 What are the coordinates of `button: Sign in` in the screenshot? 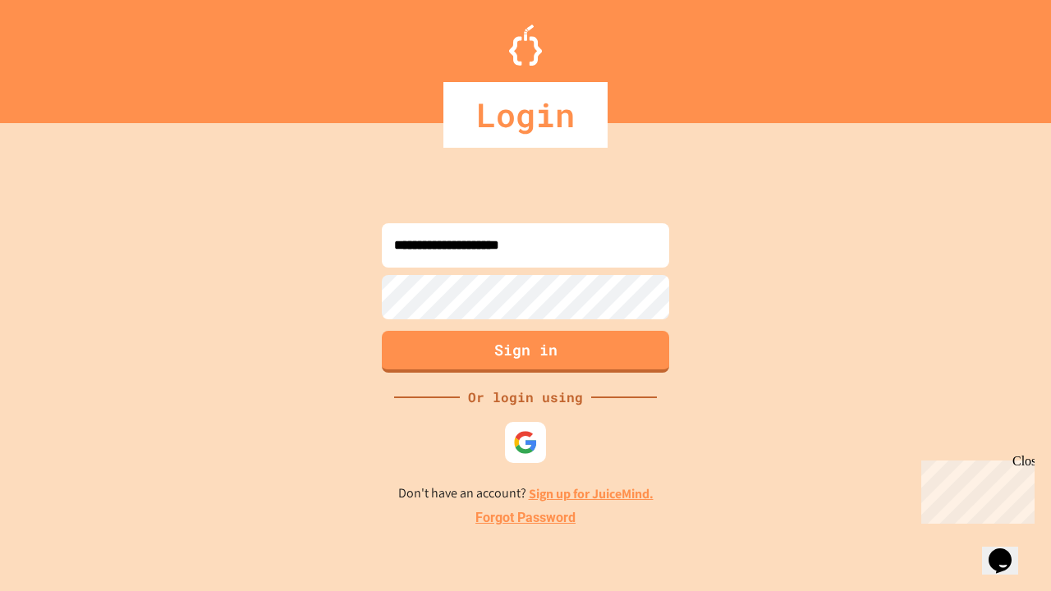 It's located at (526, 351).